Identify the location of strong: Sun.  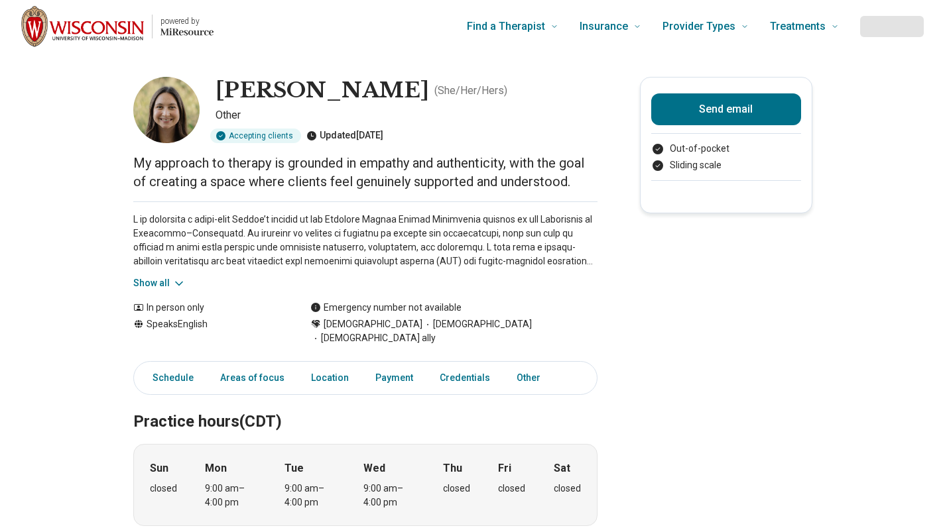
(159, 469).